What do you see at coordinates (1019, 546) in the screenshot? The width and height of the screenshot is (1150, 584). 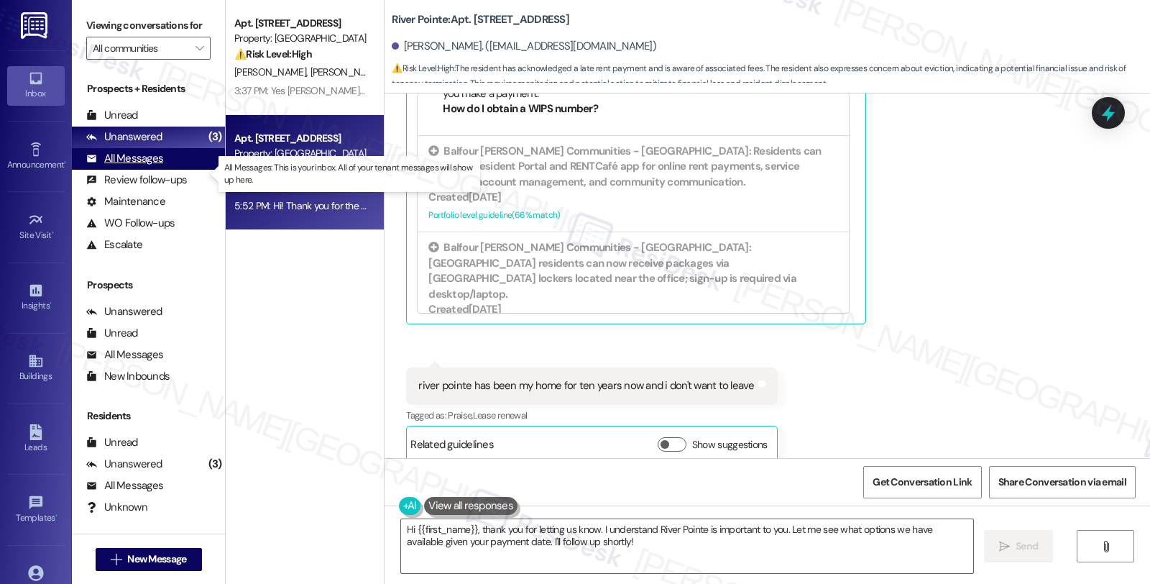 I see `button: Send` at bounding box center [1019, 546].